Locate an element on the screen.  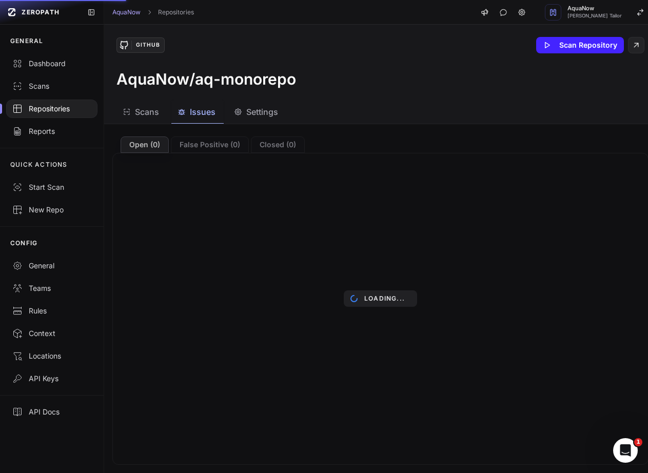
div: API Keys is located at coordinates (52, 378).